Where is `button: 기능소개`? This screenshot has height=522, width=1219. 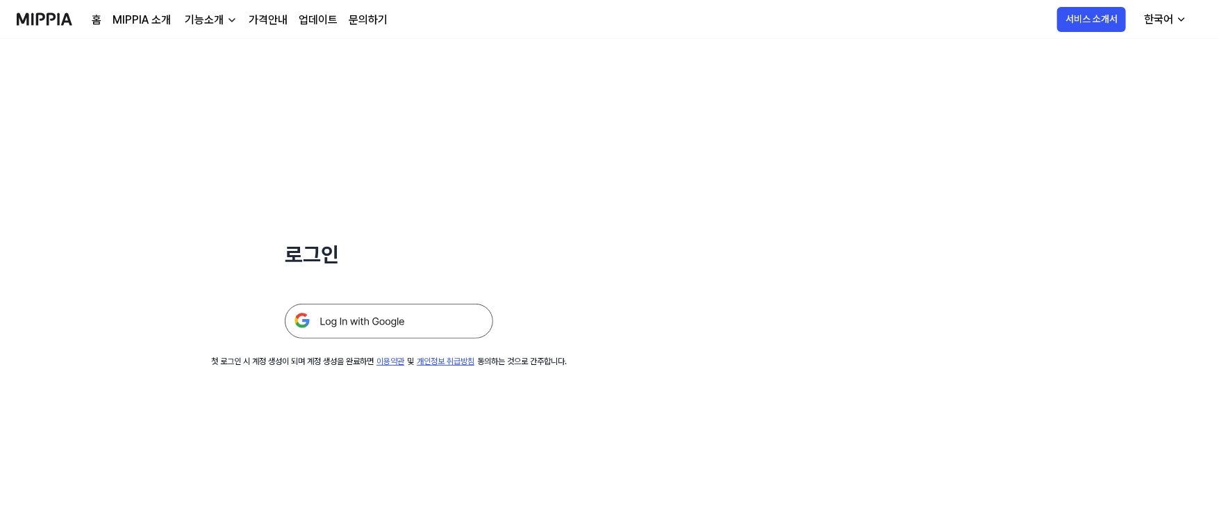
button: 기능소개 is located at coordinates (210, 20).